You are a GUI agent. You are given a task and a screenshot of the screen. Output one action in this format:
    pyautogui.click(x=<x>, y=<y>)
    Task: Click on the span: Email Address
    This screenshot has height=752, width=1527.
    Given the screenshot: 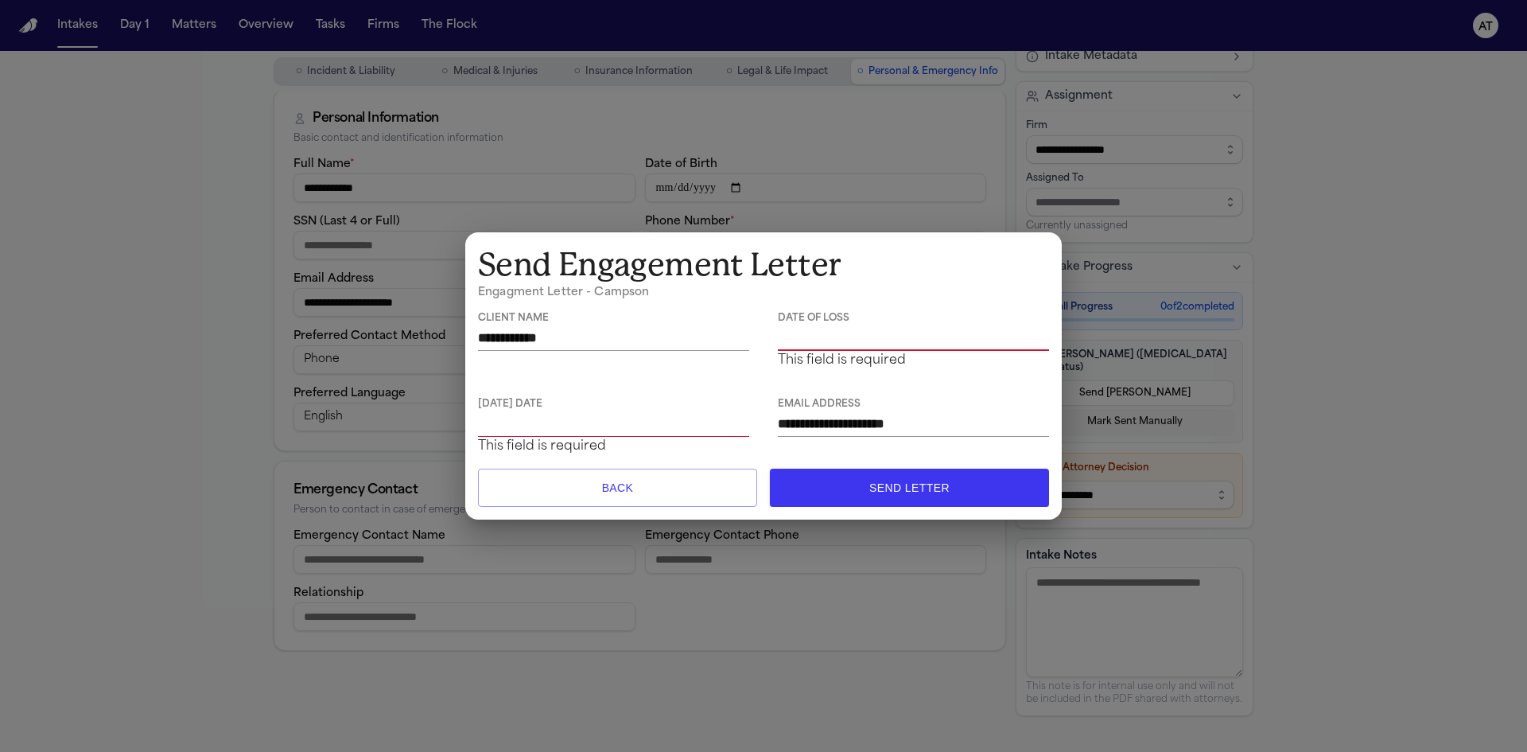 What is the action you would take?
    pyautogui.click(x=913, y=404)
    